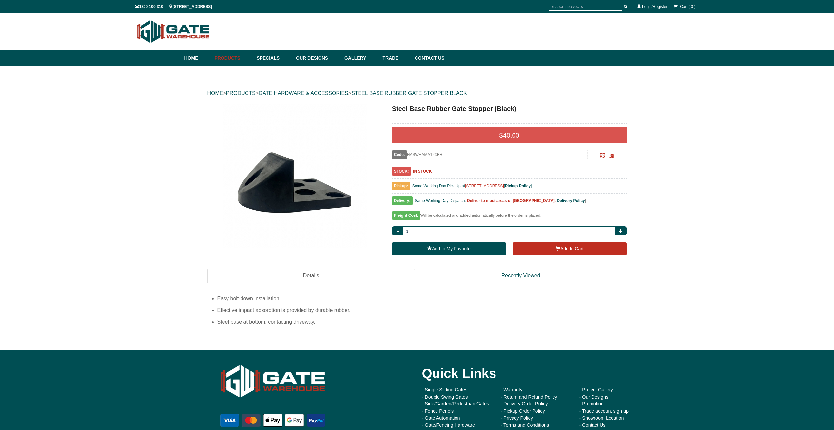  I want to click on a: Steel Base Rubber Gate Stopper (Black) - - Gate Warehouse, so click(295, 176).